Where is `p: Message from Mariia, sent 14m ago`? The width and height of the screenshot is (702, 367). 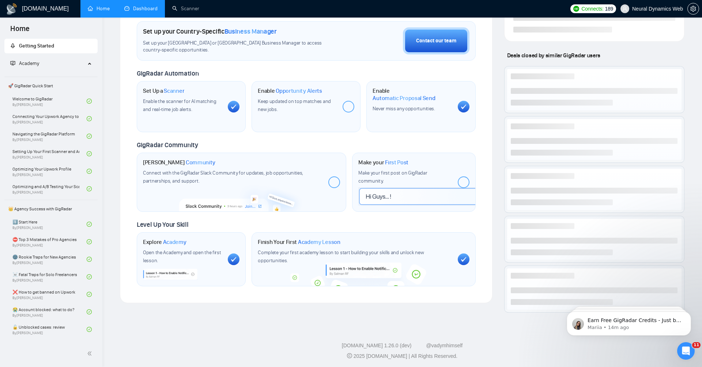
p: Message from Mariia, sent 14m ago is located at coordinates (79, 31).